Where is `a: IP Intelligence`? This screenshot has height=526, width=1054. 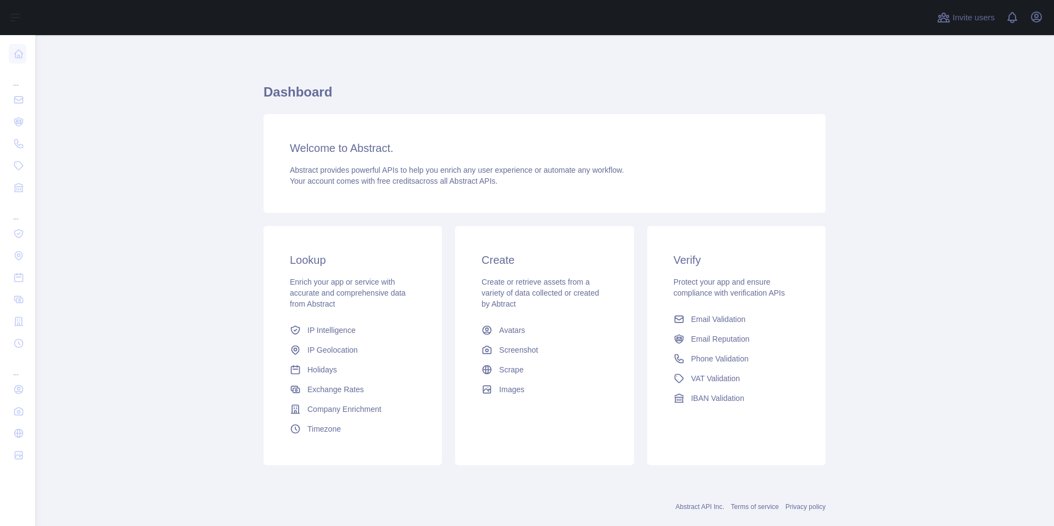
a: IP Intelligence is located at coordinates (352, 330).